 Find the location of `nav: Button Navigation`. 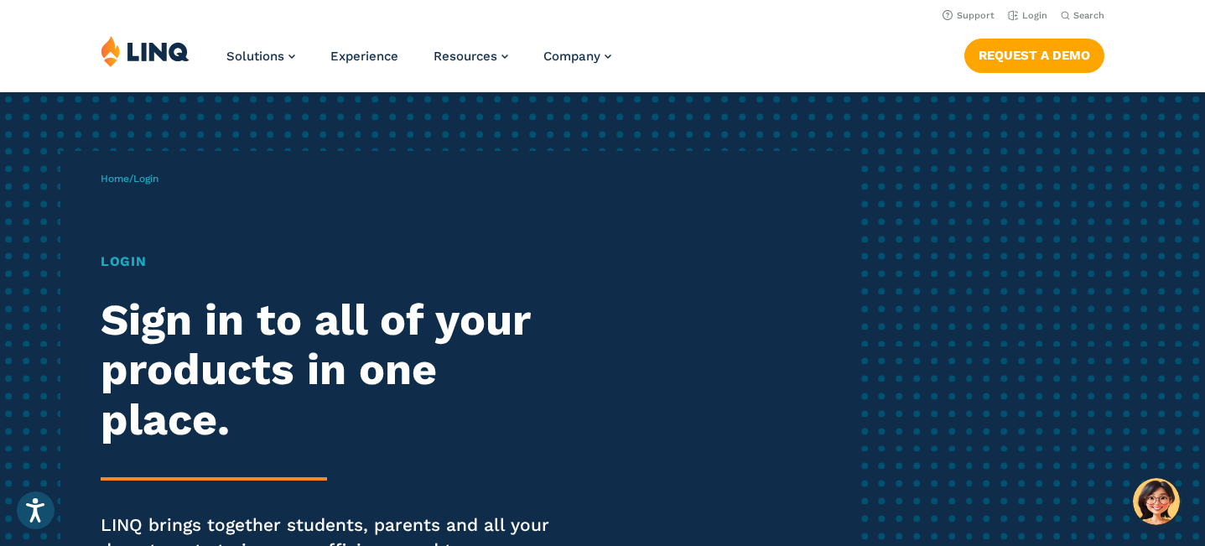

nav: Button Navigation is located at coordinates (1034, 54).